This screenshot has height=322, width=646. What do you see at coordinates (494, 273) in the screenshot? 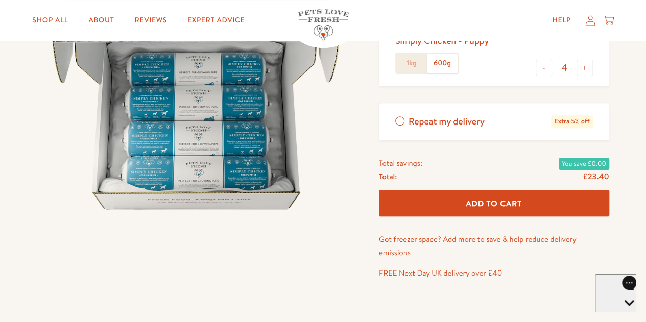
I see `p: FREE Next Day UK delivery over £40` at bounding box center [494, 273].